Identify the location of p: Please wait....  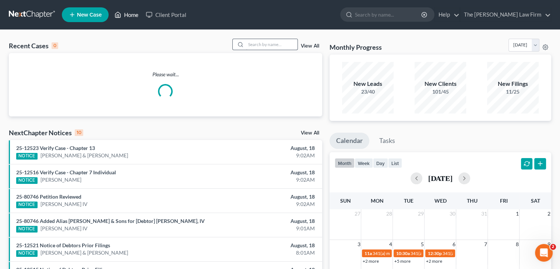
(165, 74).